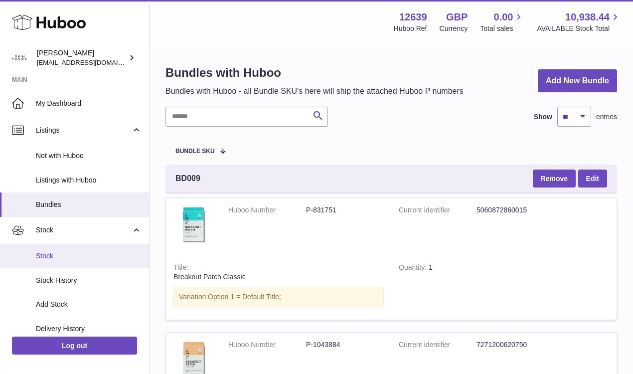 This screenshot has width=633, height=374. What do you see at coordinates (89, 328) in the screenshot?
I see `span: Delivery History` at bounding box center [89, 328].